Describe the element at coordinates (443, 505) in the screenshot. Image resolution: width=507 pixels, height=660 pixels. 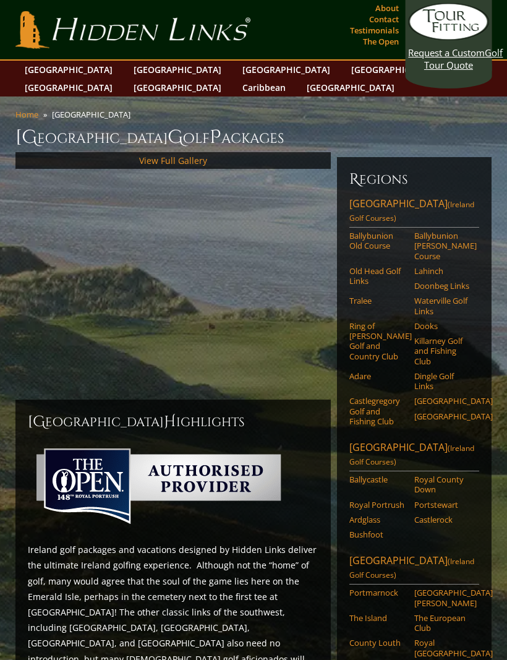
I see `a: Portstewart` at that location.